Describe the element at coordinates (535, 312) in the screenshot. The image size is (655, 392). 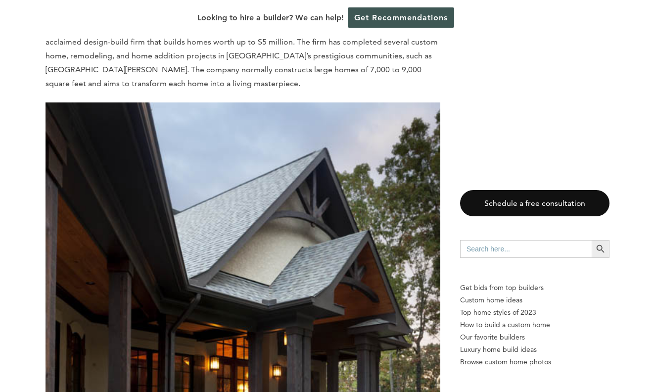
I see `p: Top home styles of 2023` at that location.